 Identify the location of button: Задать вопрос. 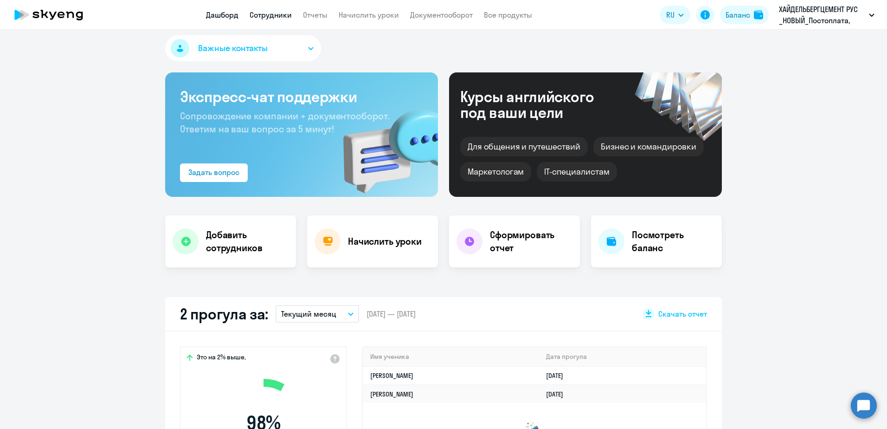
(214, 173).